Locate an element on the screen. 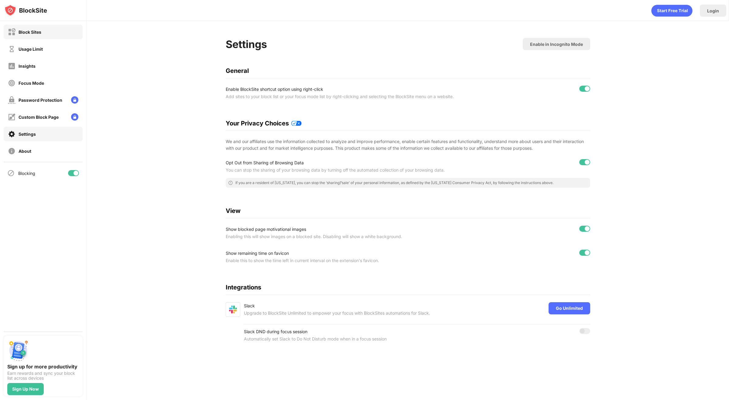 Image resolution: width=729 pixels, height=400 pixels. img: time-usage-off.svg is located at coordinates (12, 49).